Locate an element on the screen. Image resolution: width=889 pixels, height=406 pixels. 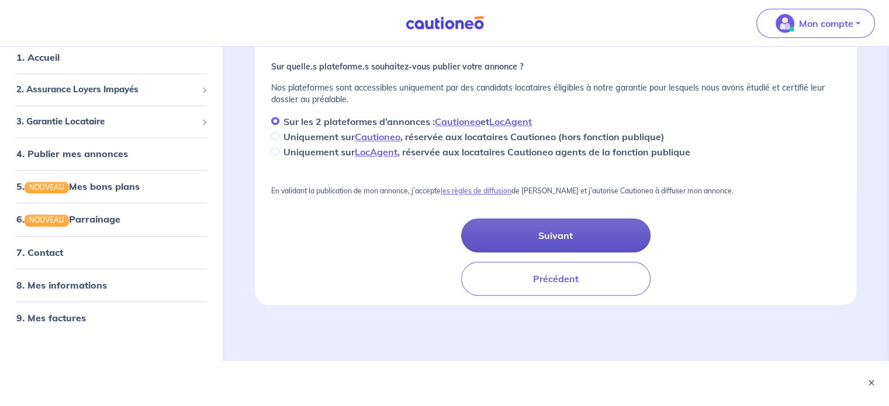
p: Uniquement sur , réservée aux locataires Cautioneo (hors fonction publique) is located at coordinates (474, 137).